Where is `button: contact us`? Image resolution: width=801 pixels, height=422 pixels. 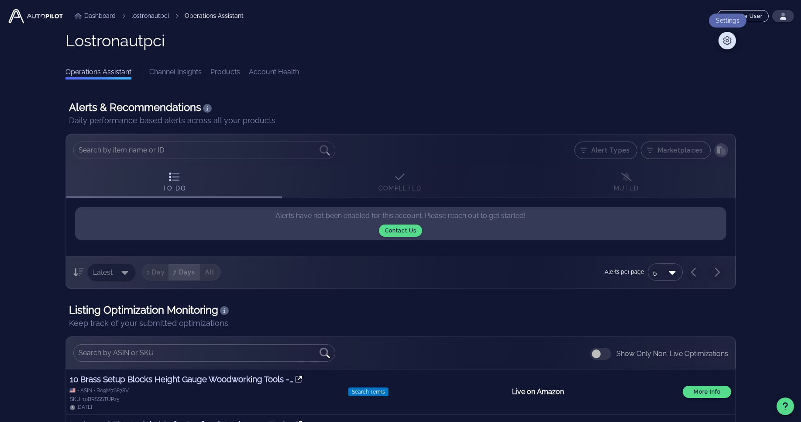
button: contact us is located at coordinates (400, 230).